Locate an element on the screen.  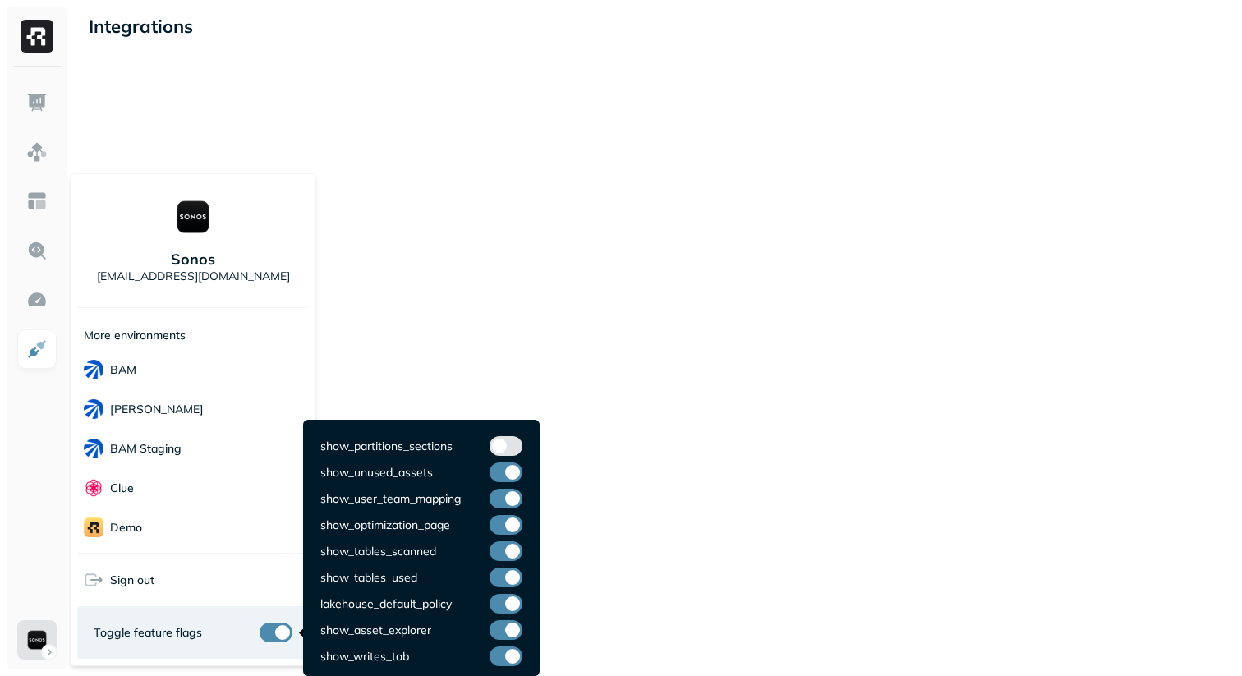
p: show_asset_explorer is located at coordinates (375, 630).